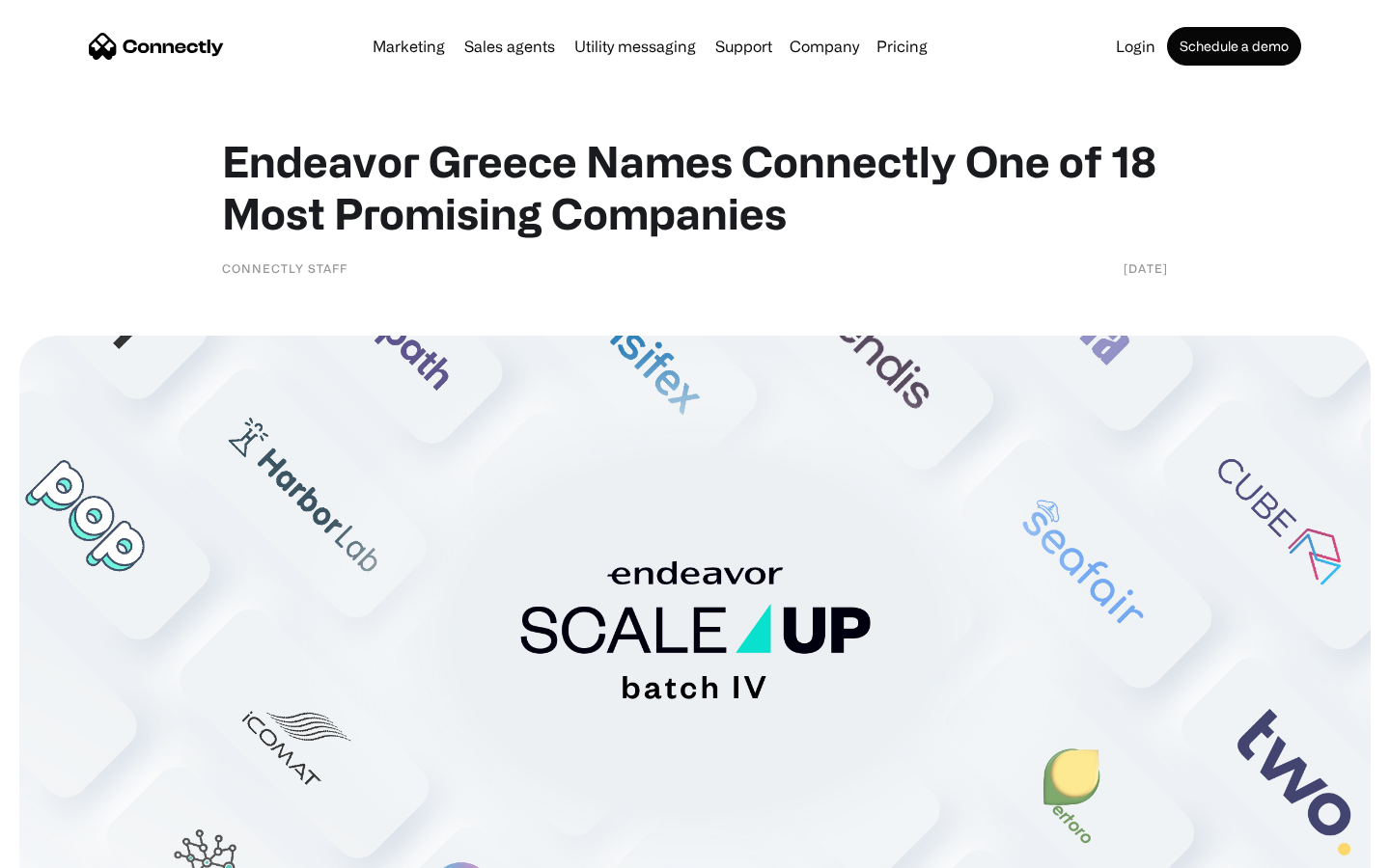 This screenshot has width=1390, height=868. Describe the element at coordinates (1135, 47) in the screenshot. I see `a: Login` at that location.